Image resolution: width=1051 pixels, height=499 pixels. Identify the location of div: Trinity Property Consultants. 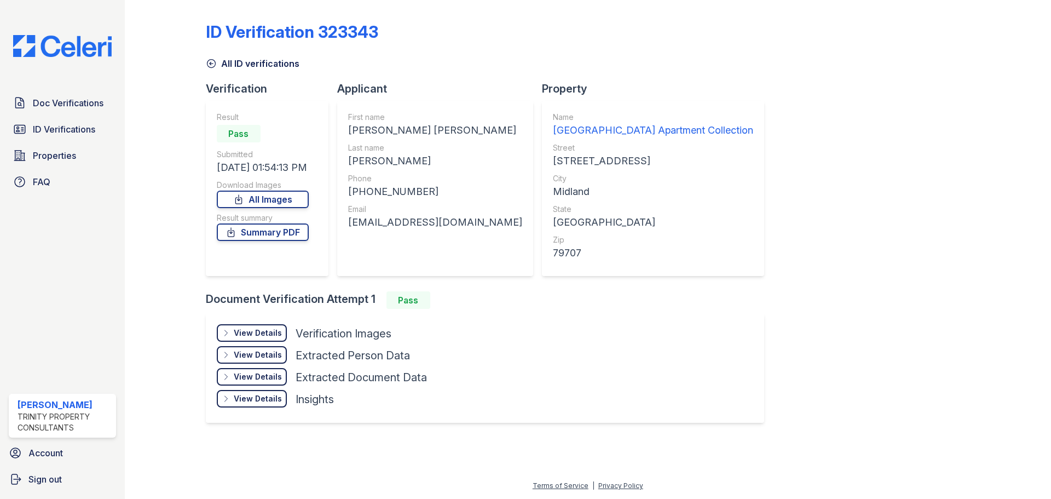
(65, 422).